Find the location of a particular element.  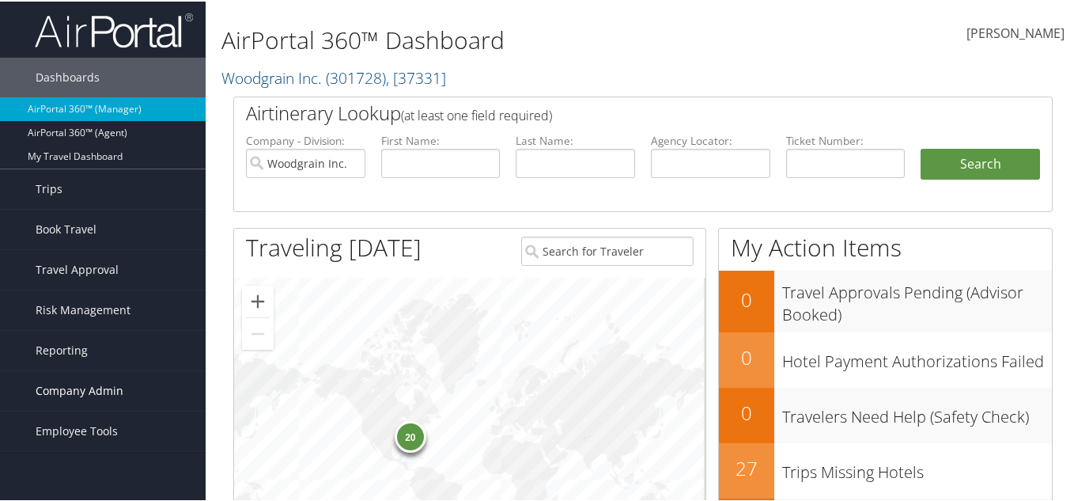

label: Ticket Number: is located at coordinates (845, 139).